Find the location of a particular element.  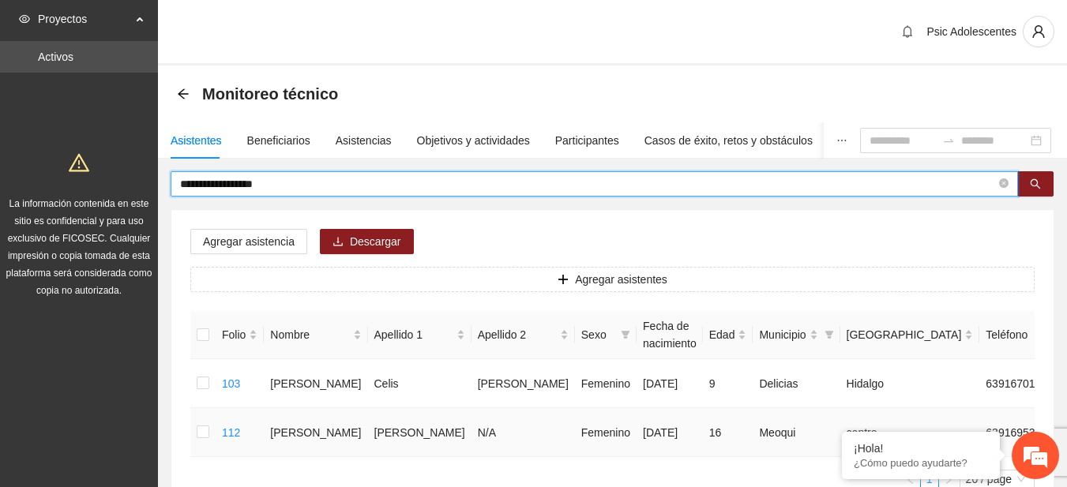

span: Descargar is located at coordinates (375, 242).